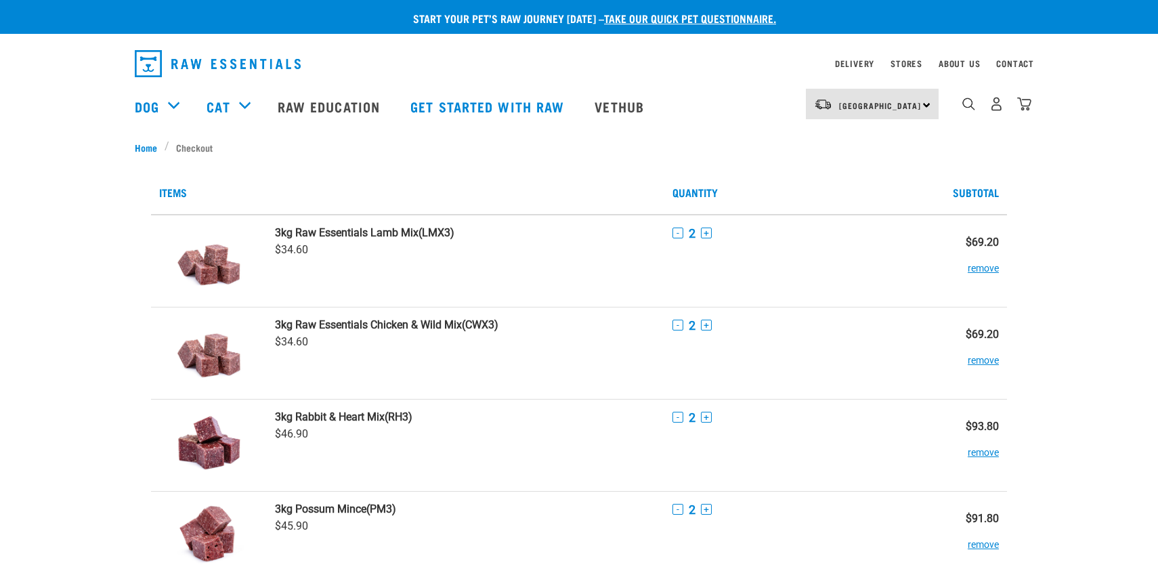 The height and width of the screenshot is (575, 1158). Describe the element at coordinates (291, 433) in the screenshot. I see `span: $46.90` at that location.